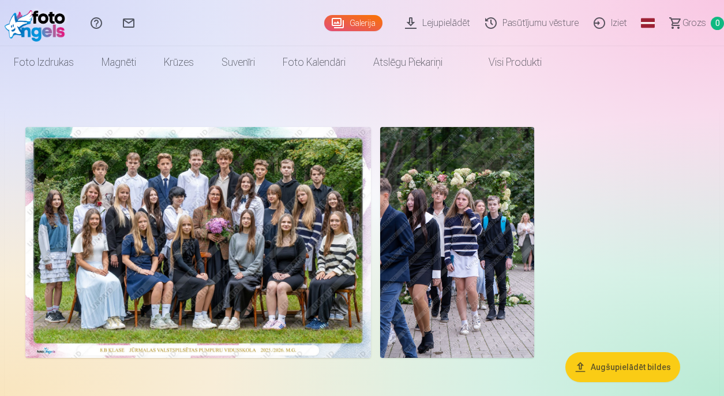  Describe the element at coordinates (119, 62) in the screenshot. I see `a: Magnēti` at that location.